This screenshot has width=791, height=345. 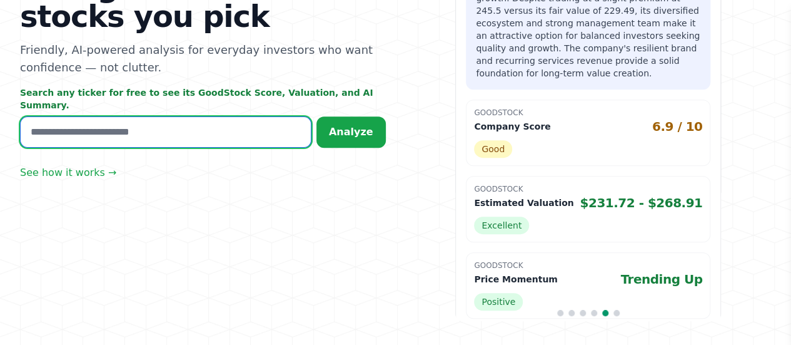 What do you see at coordinates (606, 313) in the screenshot?
I see `span: Go to slide 5` at bounding box center [606, 313].